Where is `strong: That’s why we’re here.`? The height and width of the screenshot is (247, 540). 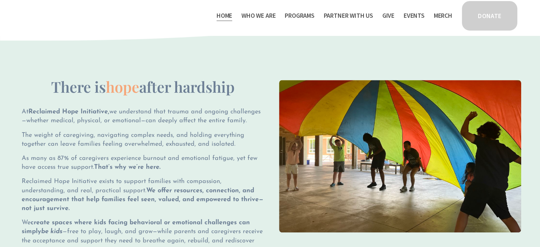 strong: That’s why we’re here. is located at coordinates (127, 167).